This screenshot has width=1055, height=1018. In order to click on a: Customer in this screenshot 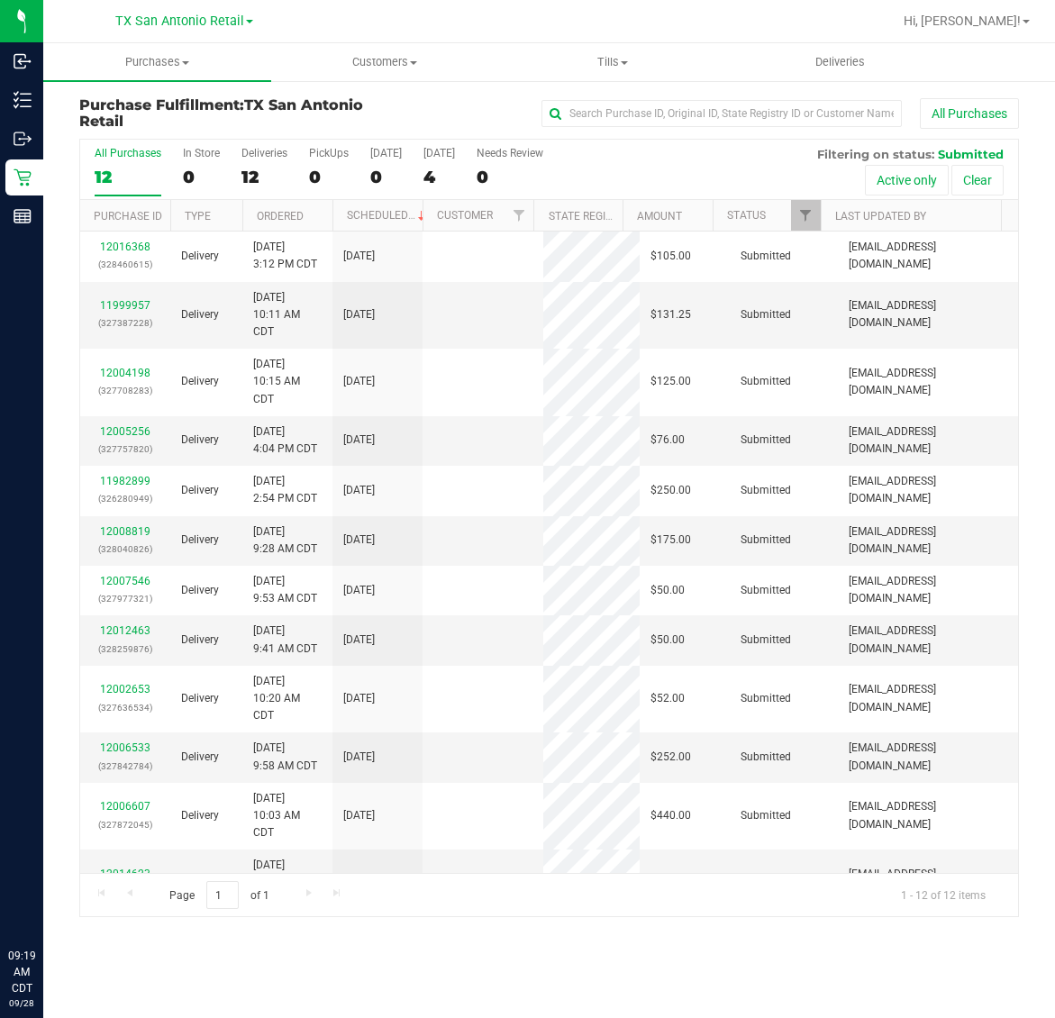, I will do `click(465, 215)`.